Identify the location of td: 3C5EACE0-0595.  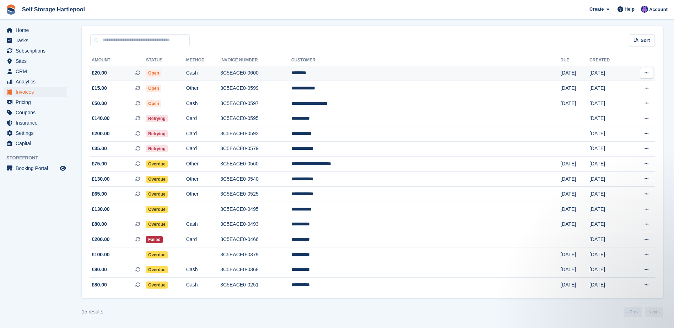
(255, 119).